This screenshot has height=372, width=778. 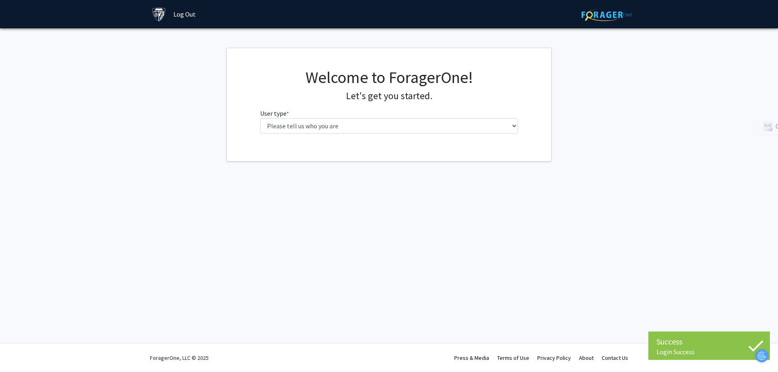 I want to click on div: Success, so click(x=709, y=342).